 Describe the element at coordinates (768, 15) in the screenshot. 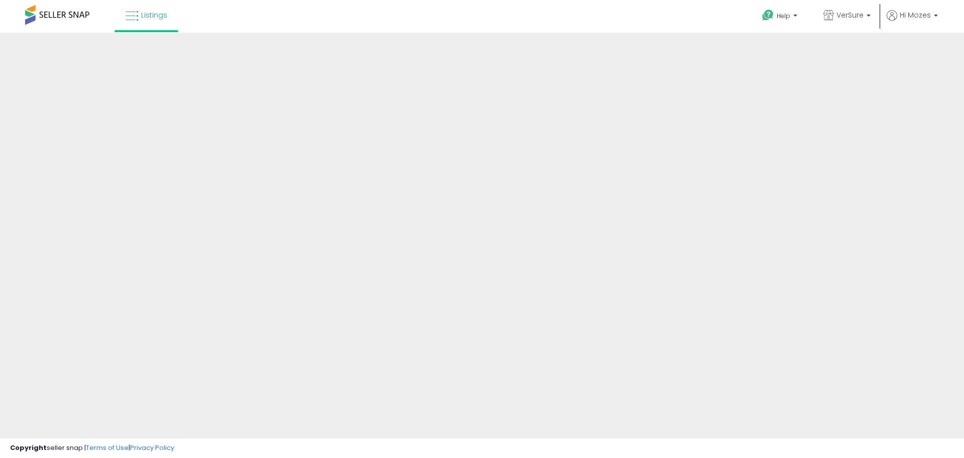

I see `i: Get Help` at that location.